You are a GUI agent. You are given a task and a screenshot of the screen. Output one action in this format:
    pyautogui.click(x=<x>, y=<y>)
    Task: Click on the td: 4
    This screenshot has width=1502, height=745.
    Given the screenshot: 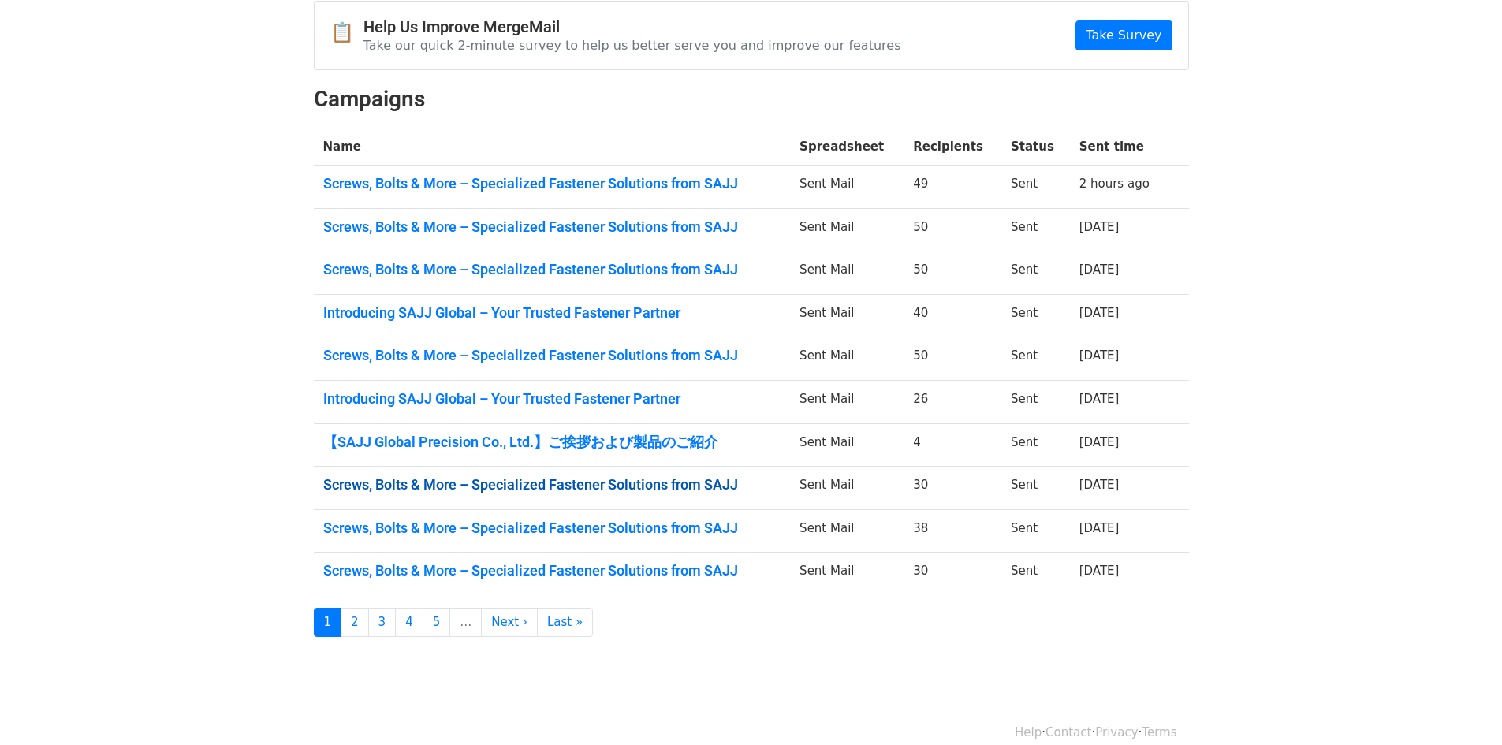 What is the action you would take?
    pyautogui.click(x=952, y=445)
    